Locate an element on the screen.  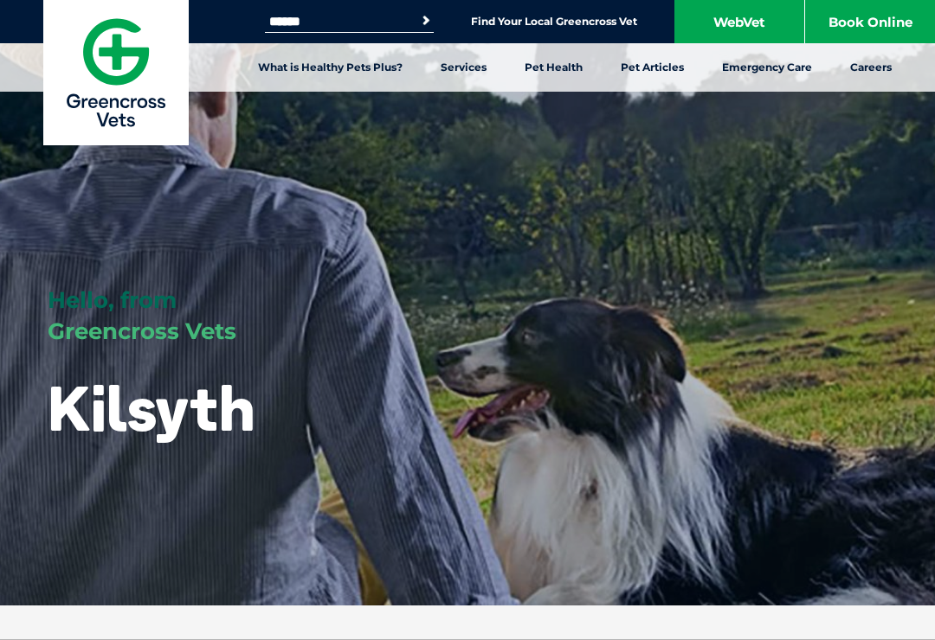
a: Pet Health is located at coordinates (553, 67).